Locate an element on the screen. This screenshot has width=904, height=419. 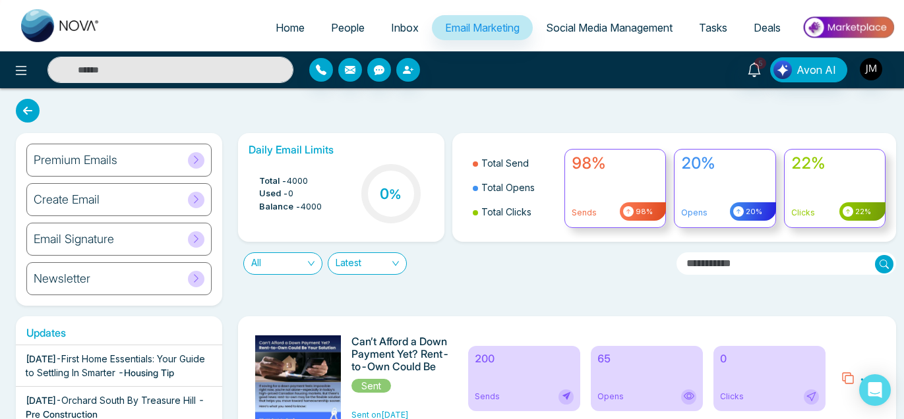
h4: 20% is located at coordinates (724, 163).